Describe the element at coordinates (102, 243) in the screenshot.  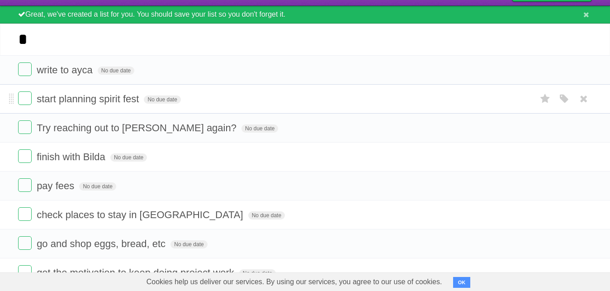
I see `span: go and shop eggs, bread, etc` at that location.